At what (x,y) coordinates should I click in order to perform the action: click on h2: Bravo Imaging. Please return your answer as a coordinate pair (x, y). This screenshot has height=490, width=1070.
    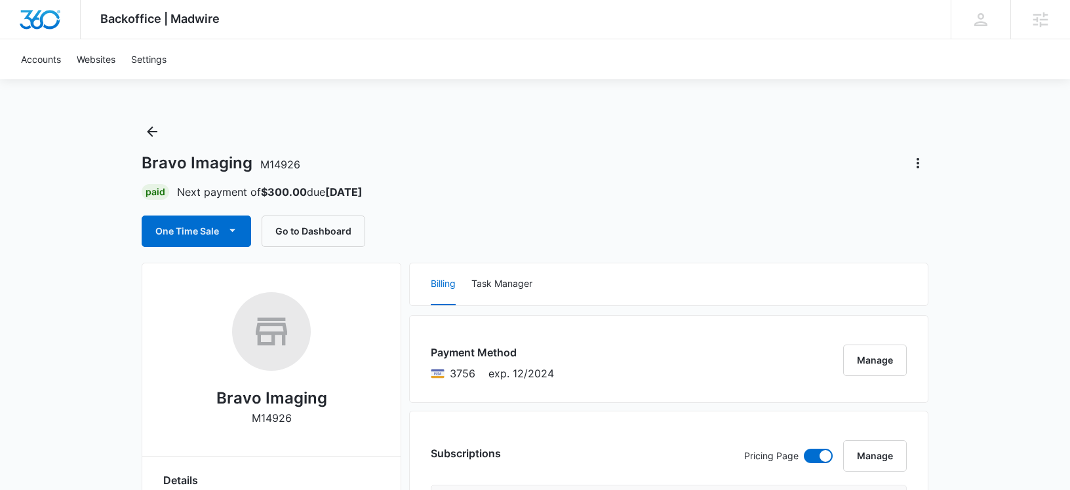
    Looking at the image, I should click on (271, 399).